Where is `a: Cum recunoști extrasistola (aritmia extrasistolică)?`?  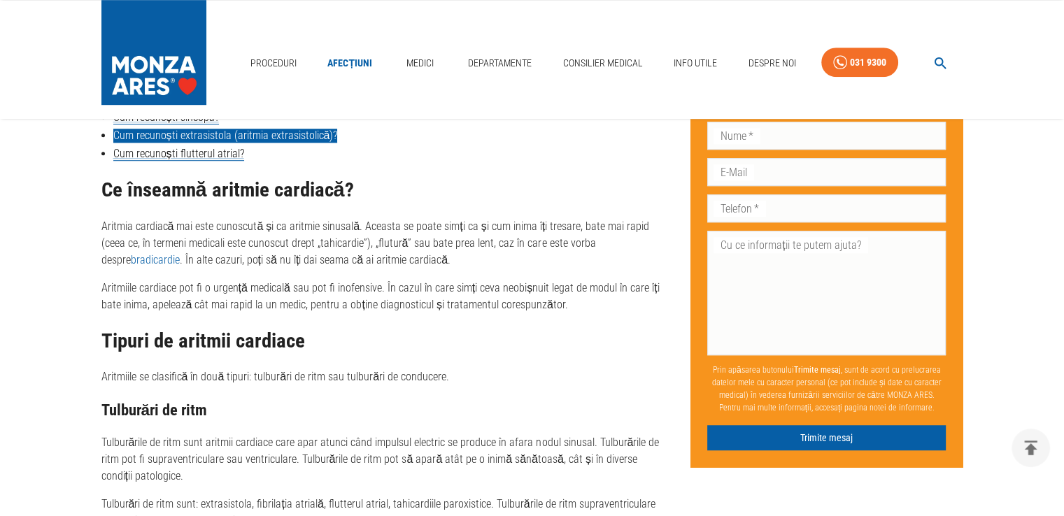
a: Cum recunoști extrasistola (aritmia extrasistolică)? is located at coordinates (225, 136).